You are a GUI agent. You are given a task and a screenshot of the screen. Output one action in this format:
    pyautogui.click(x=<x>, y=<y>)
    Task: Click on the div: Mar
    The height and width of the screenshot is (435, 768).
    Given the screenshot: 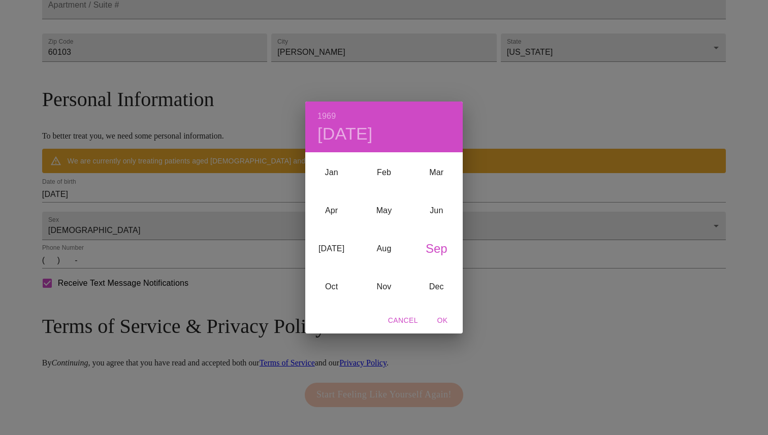 What is the action you would take?
    pyautogui.click(x=437, y=172)
    